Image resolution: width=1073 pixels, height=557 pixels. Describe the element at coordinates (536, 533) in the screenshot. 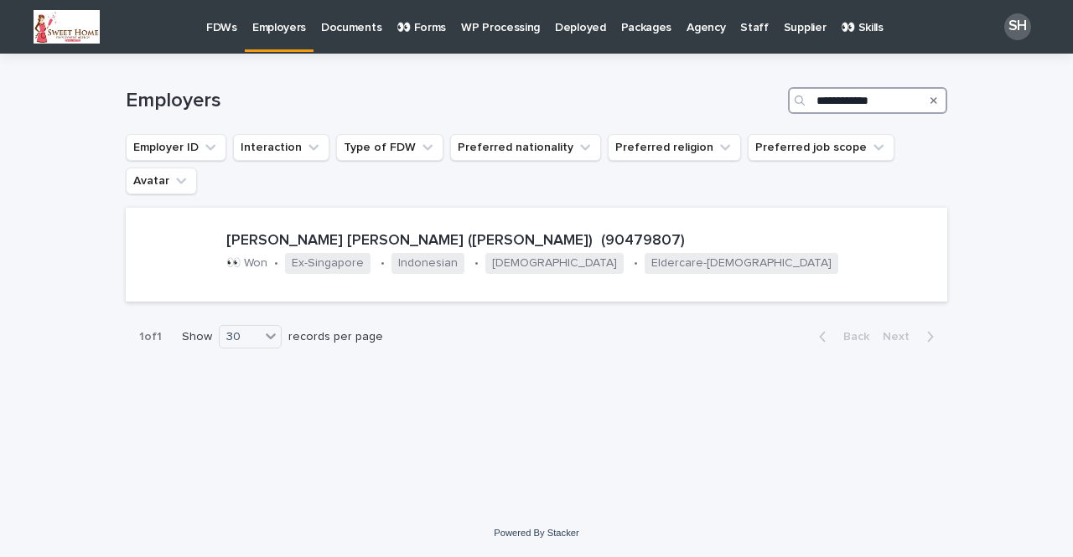

I see `a: Powered By Stacker` at that location.